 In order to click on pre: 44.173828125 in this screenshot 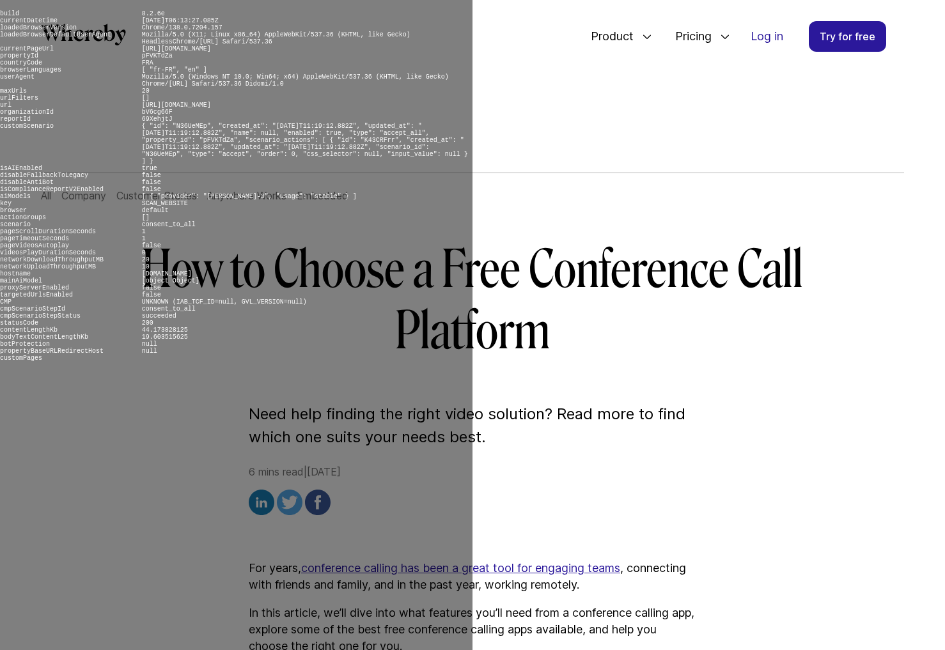, I will do `click(165, 330)`.